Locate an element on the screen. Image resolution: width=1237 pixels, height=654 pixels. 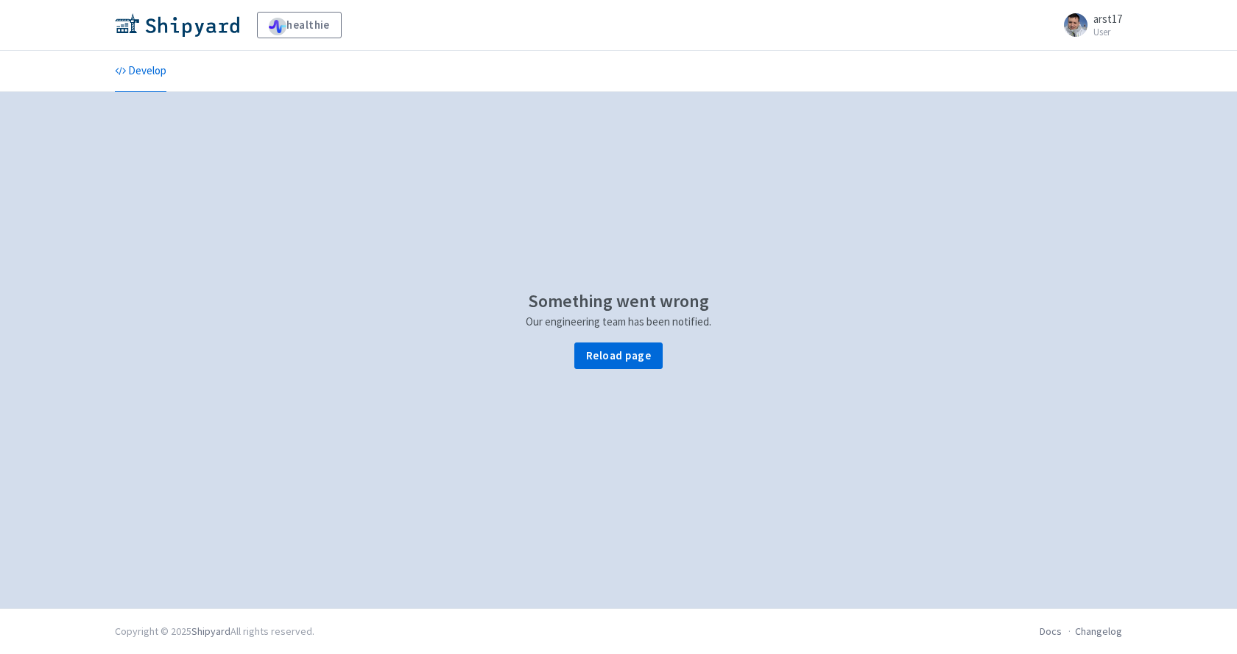
img: Shipyard logo is located at coordinates (177, 25).